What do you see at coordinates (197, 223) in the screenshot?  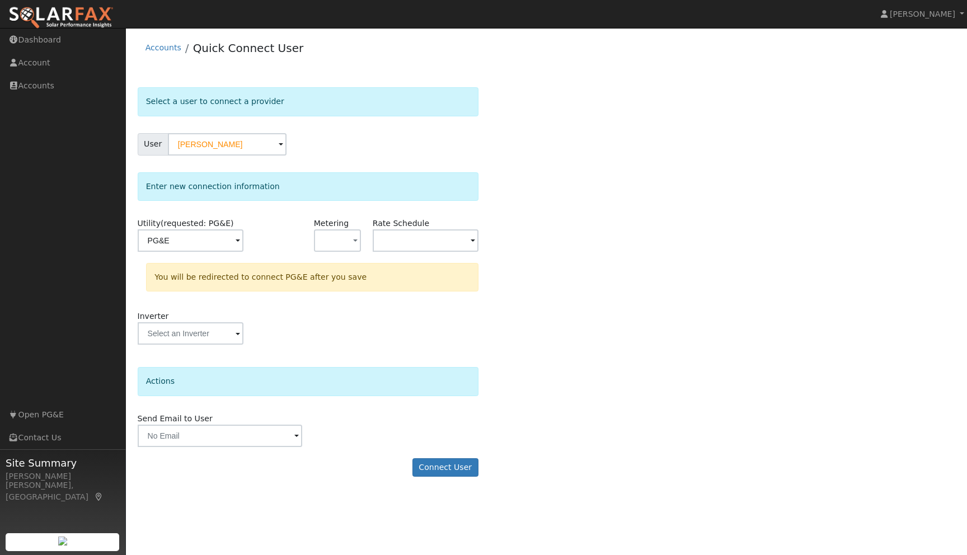 I see `span: (requested: PG&E)` at bounding box center [197, 223].